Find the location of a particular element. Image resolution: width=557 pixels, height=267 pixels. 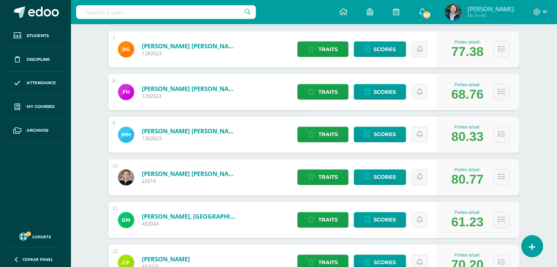

div: 68.76 is located at coordinates (467, 94).